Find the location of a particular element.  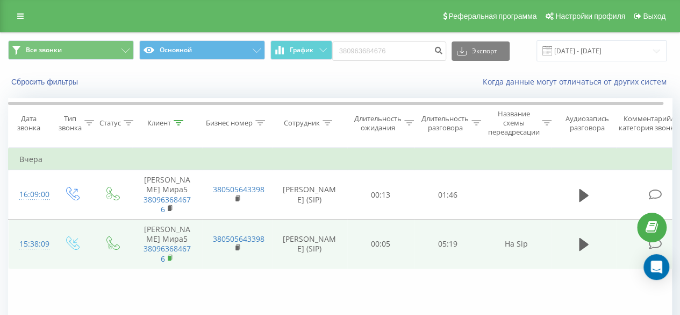

div: Аудиозапись разговора is located at coordinates (587, 123).